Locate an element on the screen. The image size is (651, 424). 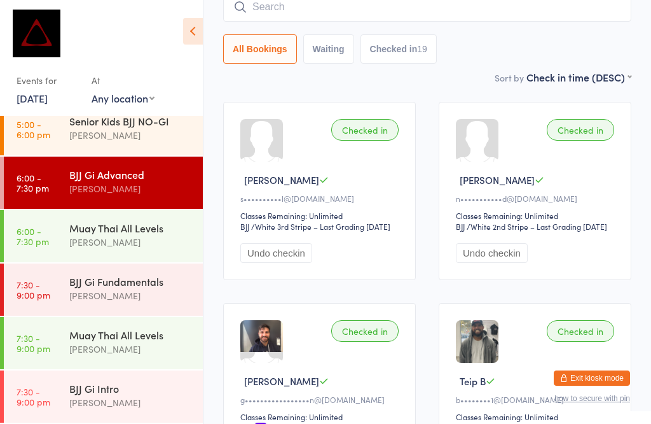
div: BJJ Gi Fundamentals is located at coordinates (130, 281).